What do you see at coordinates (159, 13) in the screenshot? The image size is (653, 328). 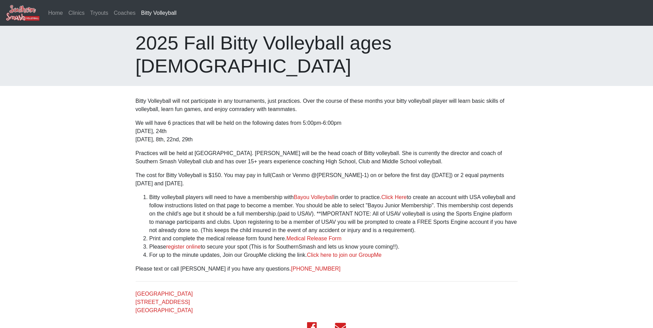 I see `a: Bitty Volleyball` at bounding box center [159, 13].